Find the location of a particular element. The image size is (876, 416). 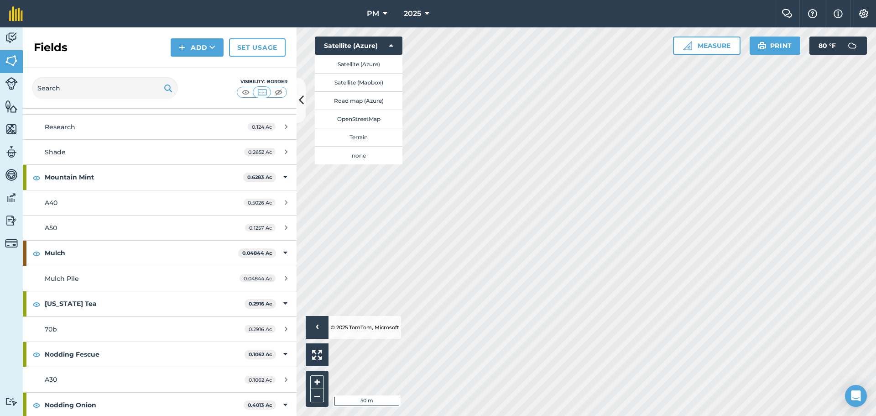

span: 70b is located at coordinates (51, 329).